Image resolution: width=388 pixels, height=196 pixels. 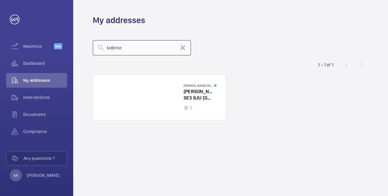 I want to click on p: AA, so click(x=16, y=176).